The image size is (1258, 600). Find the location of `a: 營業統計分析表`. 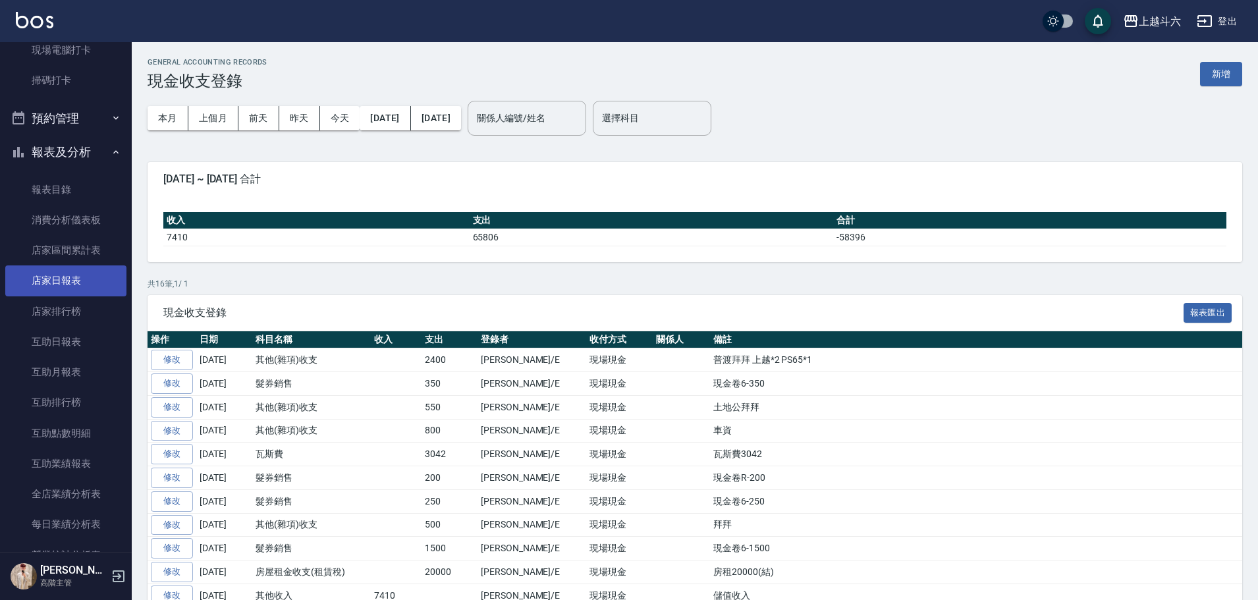

a: 營業統計分析表 is located at coordinates (66, 555).